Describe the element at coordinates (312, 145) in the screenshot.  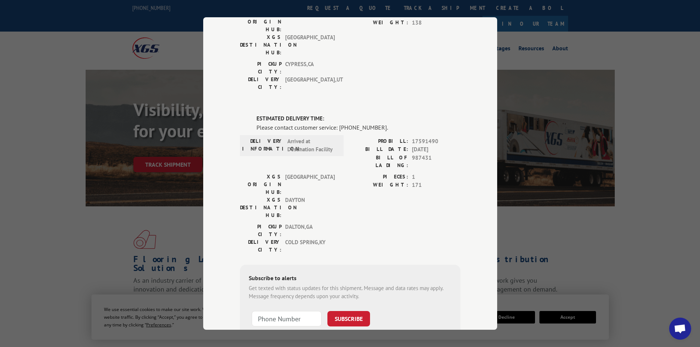
I see `span: Arrived at Destination Facility` at that location.